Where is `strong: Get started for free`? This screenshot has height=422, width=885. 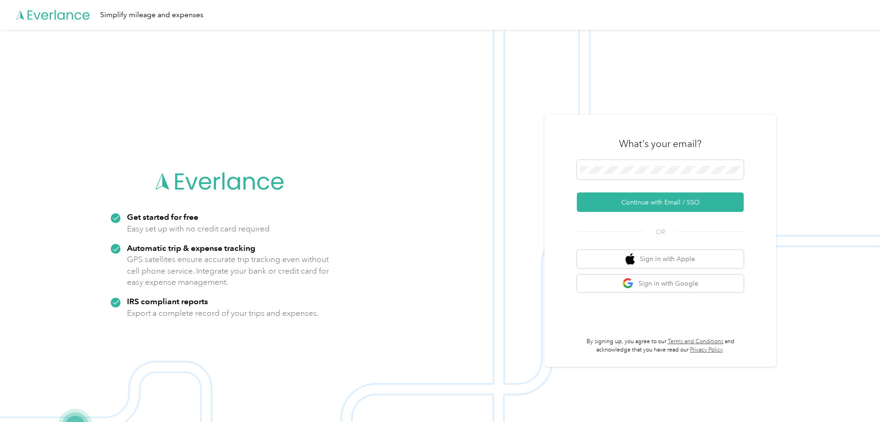
strong: Get started for free is located at coordinates (163, 216).